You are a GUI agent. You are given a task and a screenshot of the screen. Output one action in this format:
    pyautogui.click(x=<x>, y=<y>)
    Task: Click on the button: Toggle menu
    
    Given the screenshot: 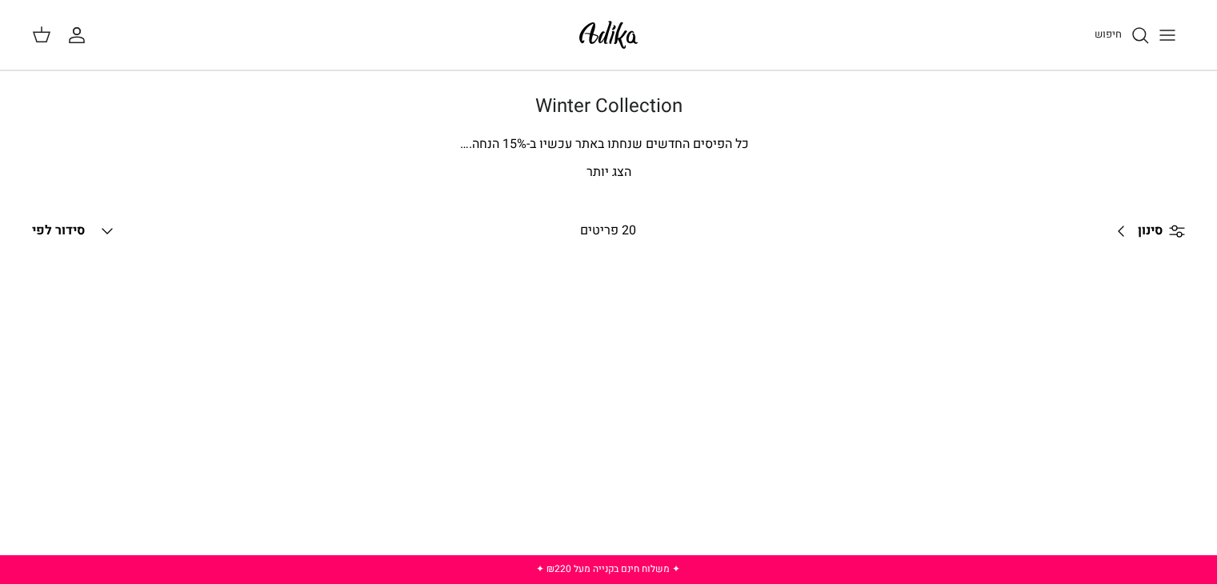 What is the action you would take?
    pyautogui.click(x=1167, y=35)
    